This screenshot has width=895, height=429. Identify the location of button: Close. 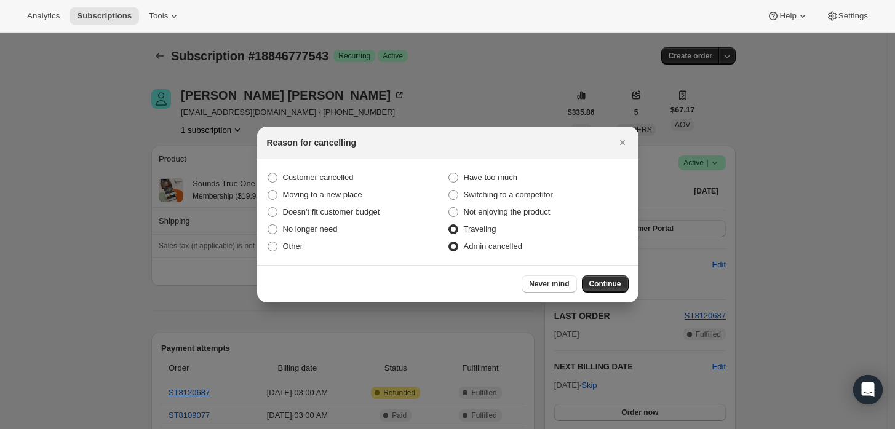
(622, 143).